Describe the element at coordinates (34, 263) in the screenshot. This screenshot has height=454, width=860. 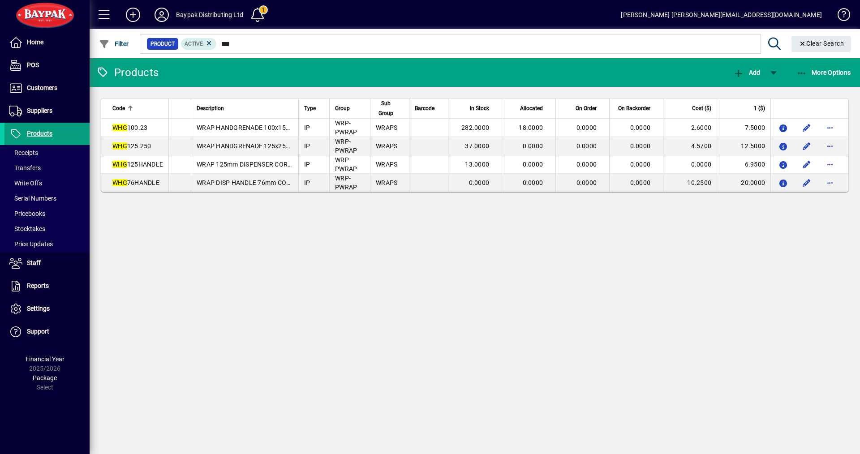
I see `span: Staff` at that location.